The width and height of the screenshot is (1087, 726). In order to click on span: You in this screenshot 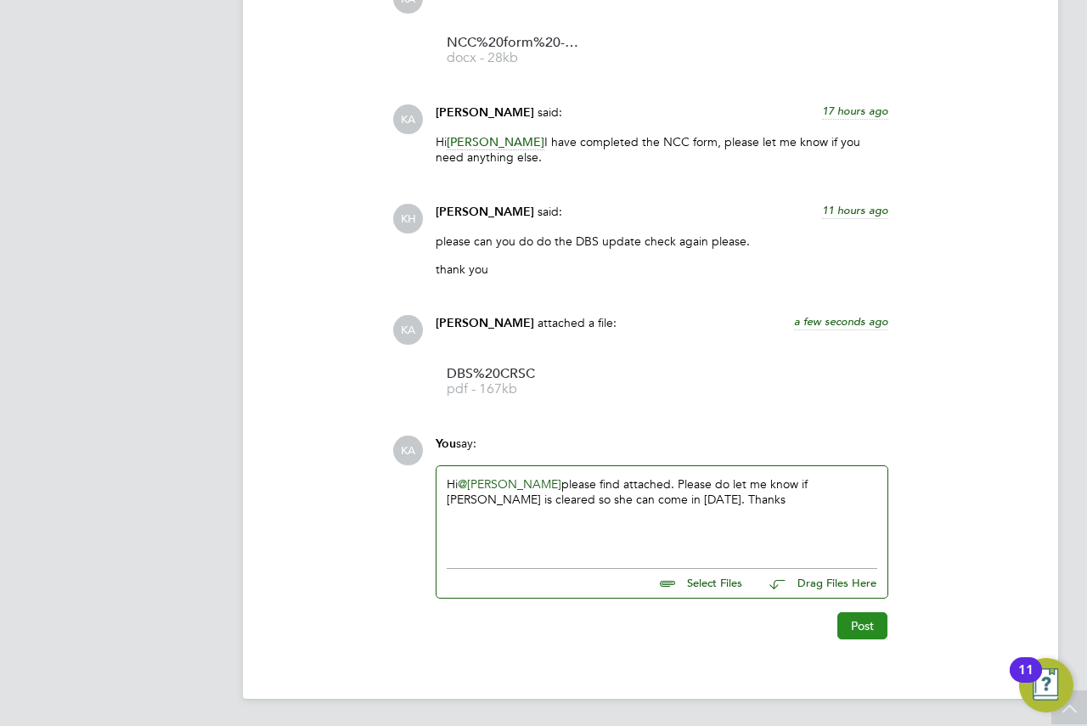, I will do `click(446, 443)`.